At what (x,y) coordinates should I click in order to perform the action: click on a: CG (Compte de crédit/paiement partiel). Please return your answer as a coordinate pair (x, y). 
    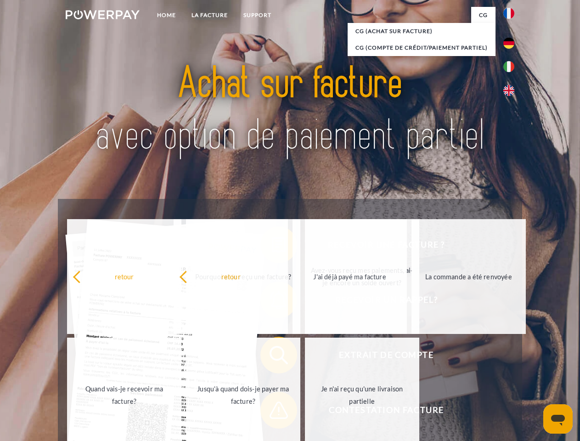
    Looking at the image, I should click on (422, 48).